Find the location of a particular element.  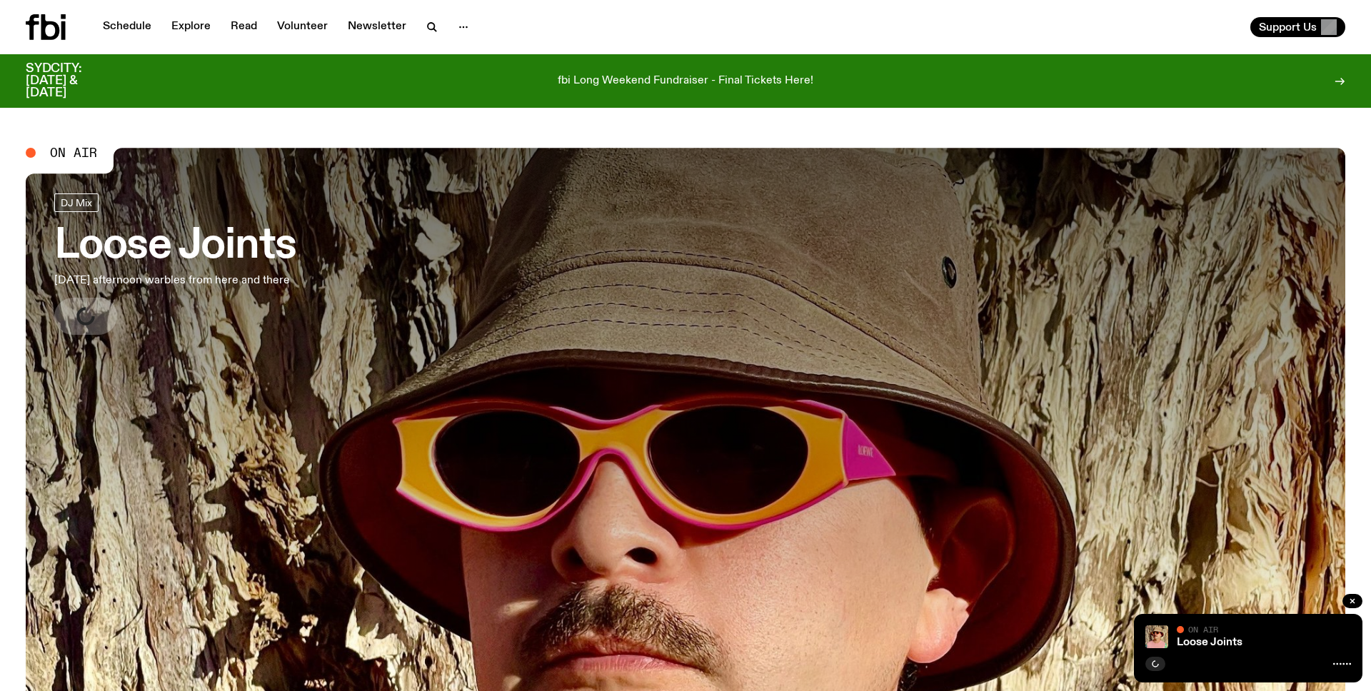

a: Newsletter is located at coordinates (377, 27).